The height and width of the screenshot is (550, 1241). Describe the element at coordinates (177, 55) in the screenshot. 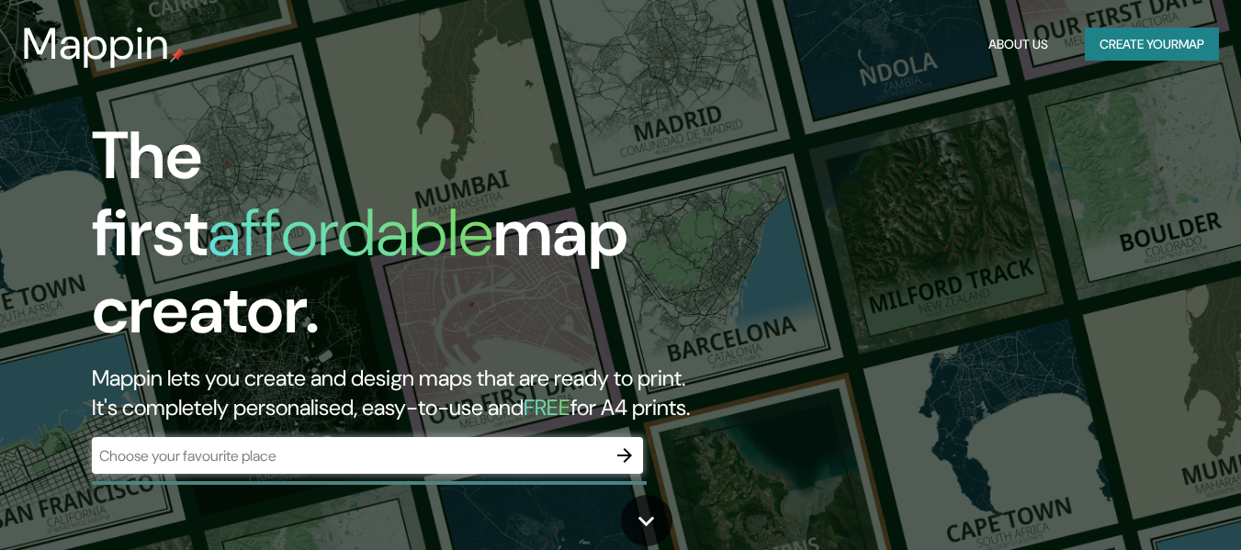

I see `img: mappin-pin` at that location.